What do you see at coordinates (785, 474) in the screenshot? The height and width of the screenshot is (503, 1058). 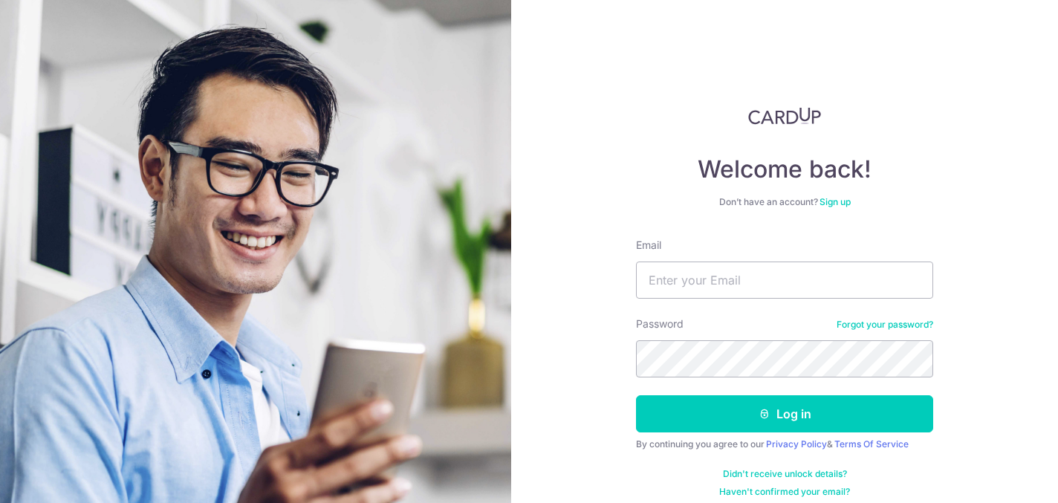 I see `a: Didn't receive unlock details?` at bounding box center [785, 474].